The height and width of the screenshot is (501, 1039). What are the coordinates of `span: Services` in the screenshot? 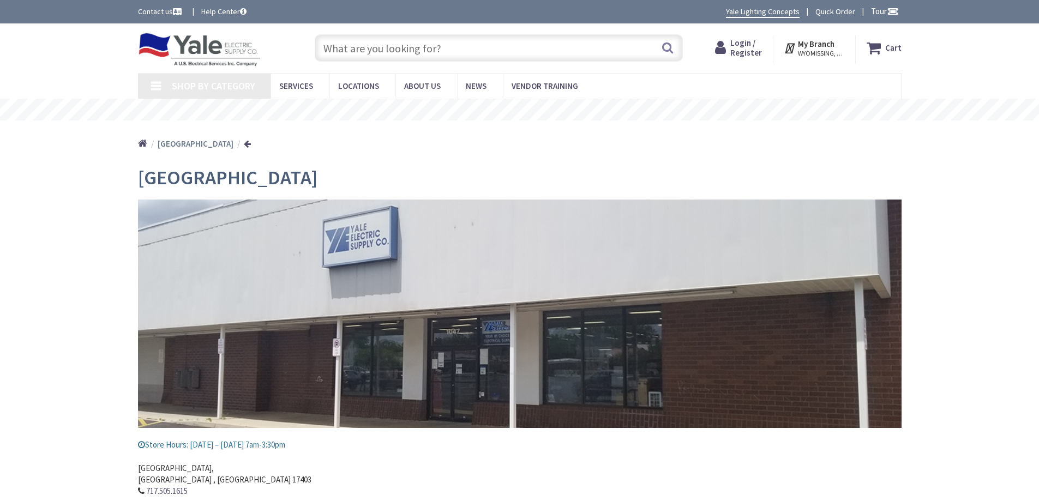 It's located at (296, 86).